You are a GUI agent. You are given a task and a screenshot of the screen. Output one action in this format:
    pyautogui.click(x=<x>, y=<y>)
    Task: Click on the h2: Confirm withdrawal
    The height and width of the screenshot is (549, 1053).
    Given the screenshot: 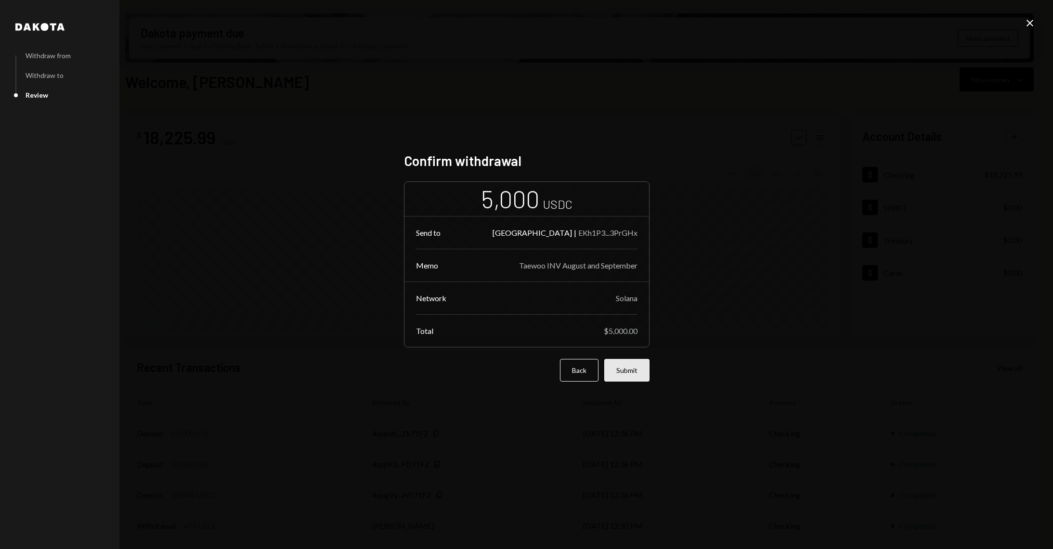 What is the action you would take?
    pyautogui.click(x=527, y=161)
    